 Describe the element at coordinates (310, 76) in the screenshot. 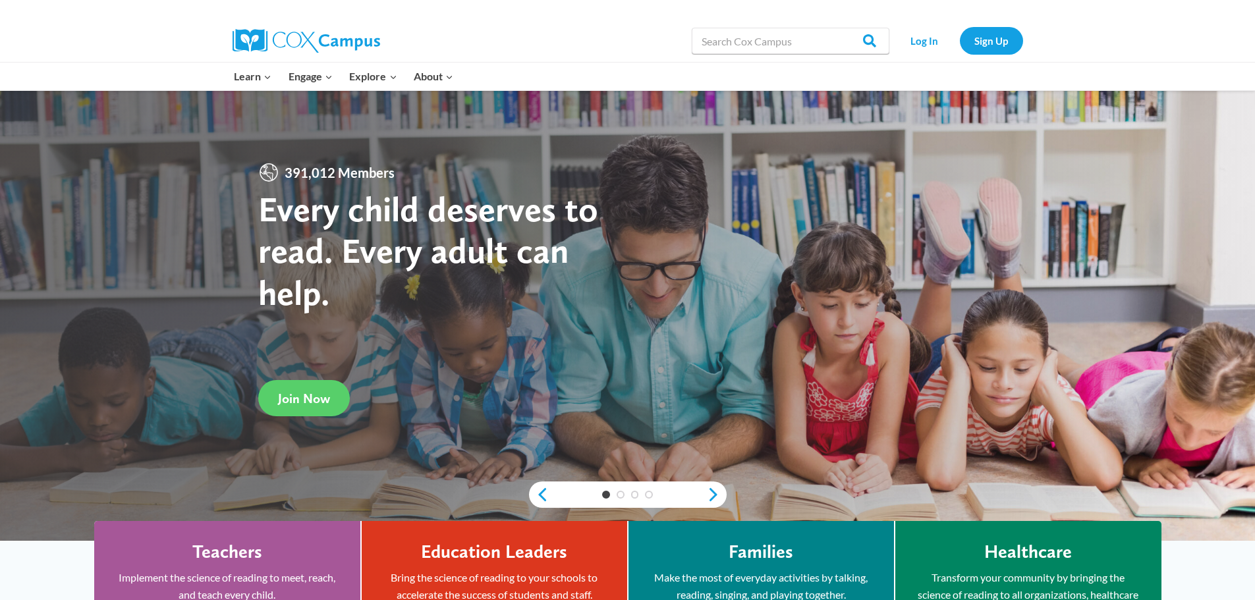

I see `span: Engage` at that location.